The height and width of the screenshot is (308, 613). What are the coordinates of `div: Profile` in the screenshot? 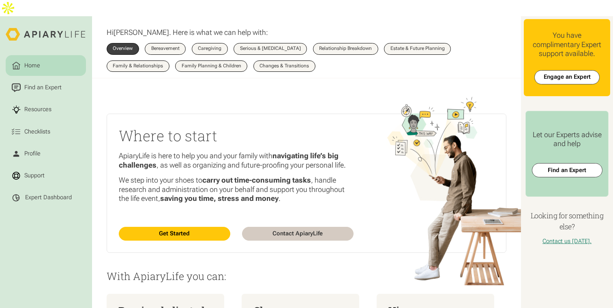 It's located at (32, 154).